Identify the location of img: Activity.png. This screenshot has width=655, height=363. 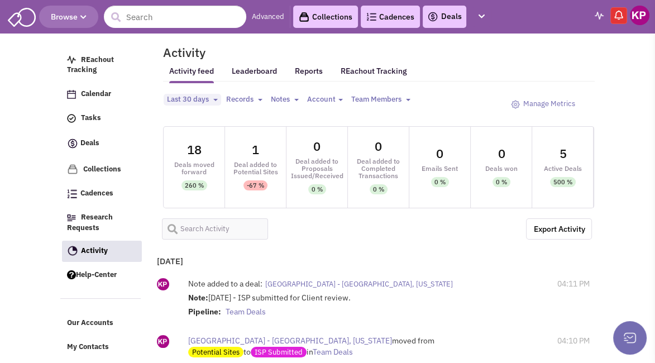
(73, 251).